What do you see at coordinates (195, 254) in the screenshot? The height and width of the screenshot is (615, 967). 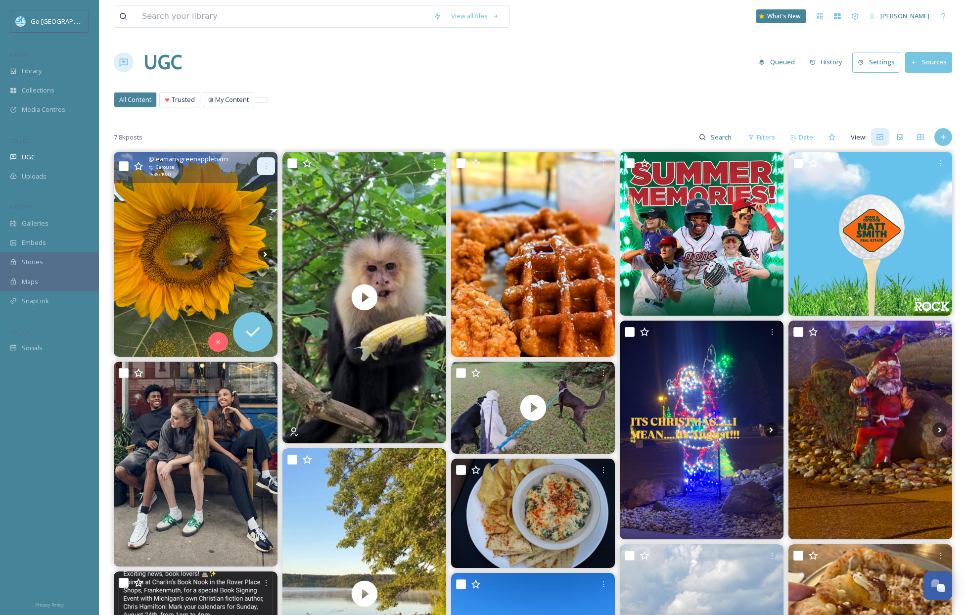 I see `img: 🌻✨ SURPRISE, FRIENDS! ✨🌻 The sunflower field has decided it’s running on Mother Nature’s timeline...` at bounding box center [195, 254].